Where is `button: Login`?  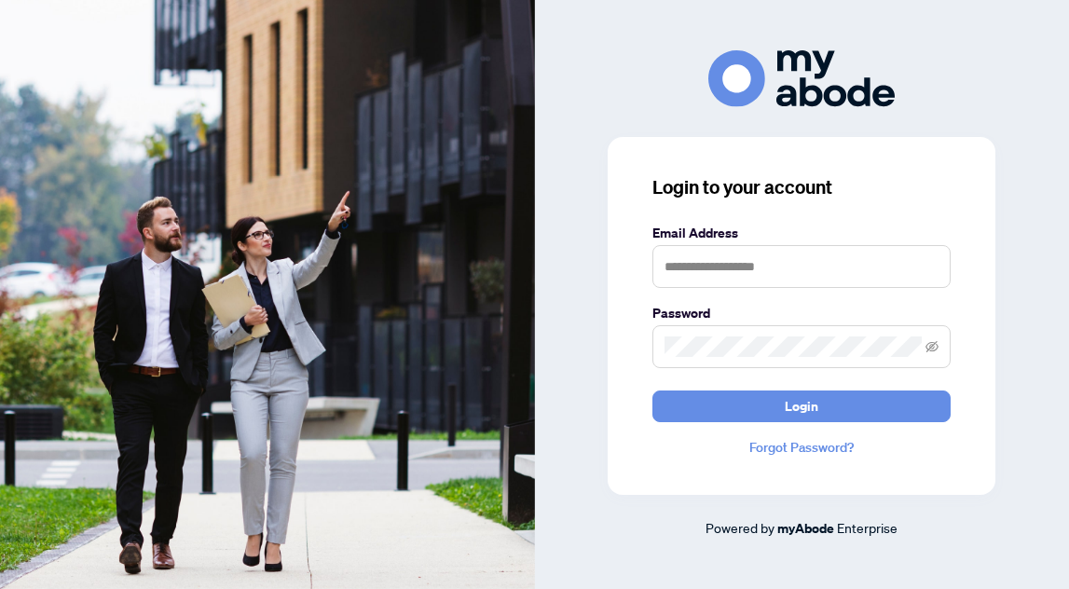
button: Login is located at coordinates (802, 407).